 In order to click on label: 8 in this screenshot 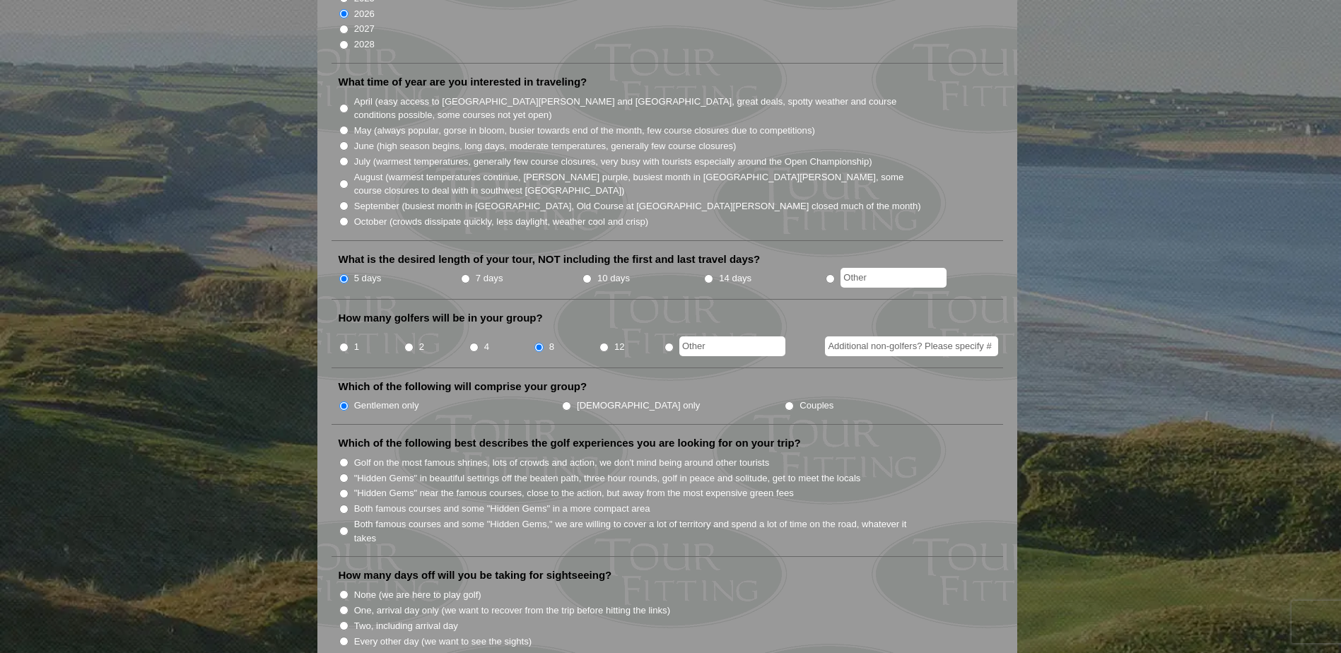, I will do `click(551, 347)`.